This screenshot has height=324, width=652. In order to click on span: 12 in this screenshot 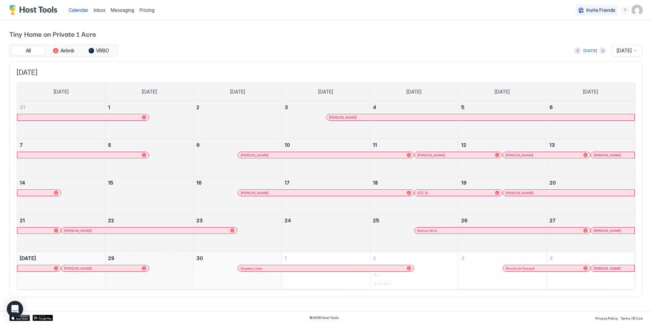, I will do `click(463, 145)`.